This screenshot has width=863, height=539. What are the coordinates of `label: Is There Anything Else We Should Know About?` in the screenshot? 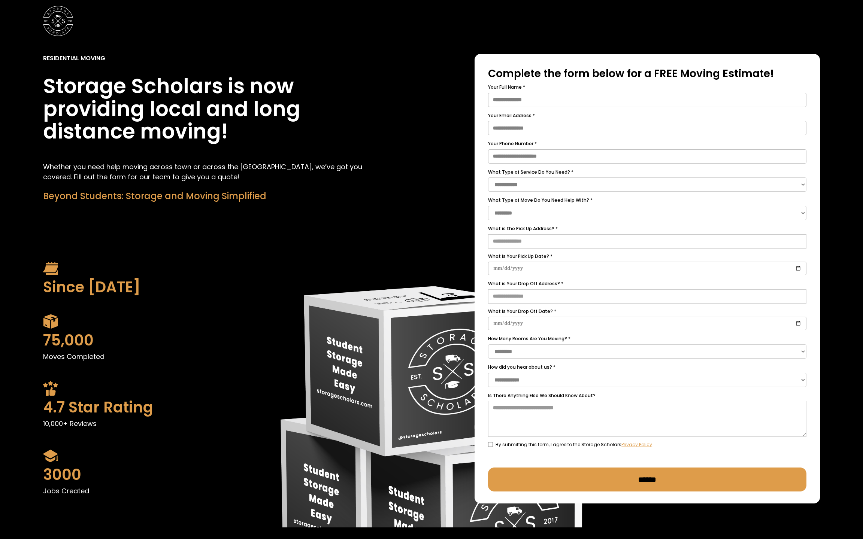 It's located at (647, 396).